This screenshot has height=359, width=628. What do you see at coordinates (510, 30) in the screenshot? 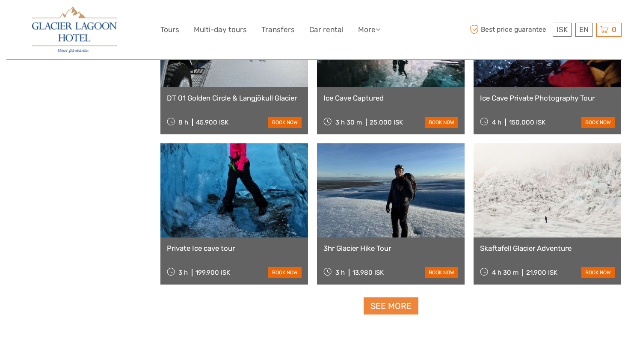
I see `span: Best price guarantee` at bounding box center [510, 30].